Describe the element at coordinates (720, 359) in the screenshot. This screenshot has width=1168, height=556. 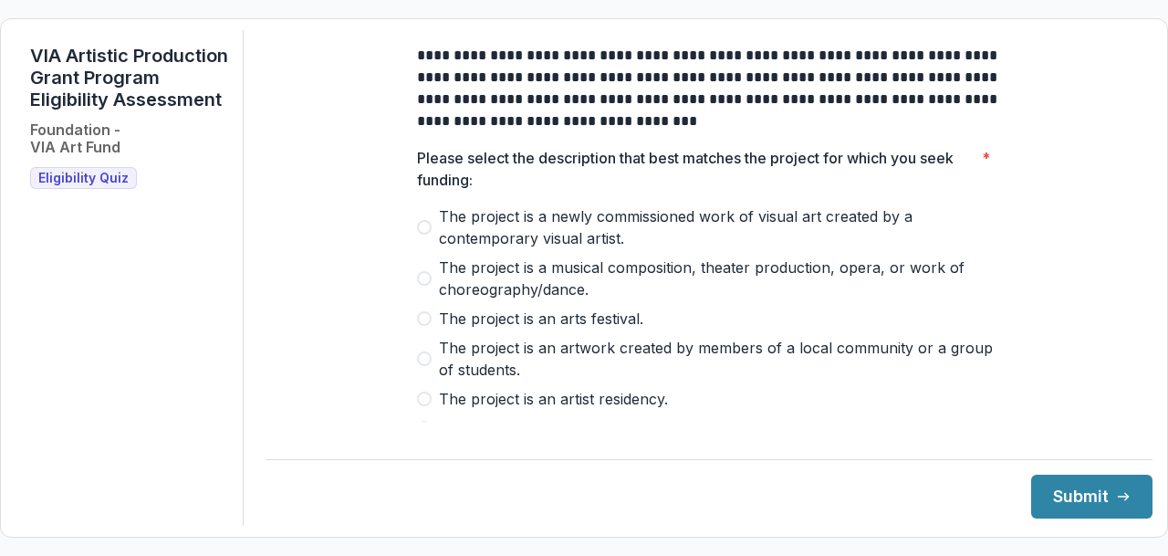
I see `span: The project is an artwork created by members of a local community or a group of students.` at that location.